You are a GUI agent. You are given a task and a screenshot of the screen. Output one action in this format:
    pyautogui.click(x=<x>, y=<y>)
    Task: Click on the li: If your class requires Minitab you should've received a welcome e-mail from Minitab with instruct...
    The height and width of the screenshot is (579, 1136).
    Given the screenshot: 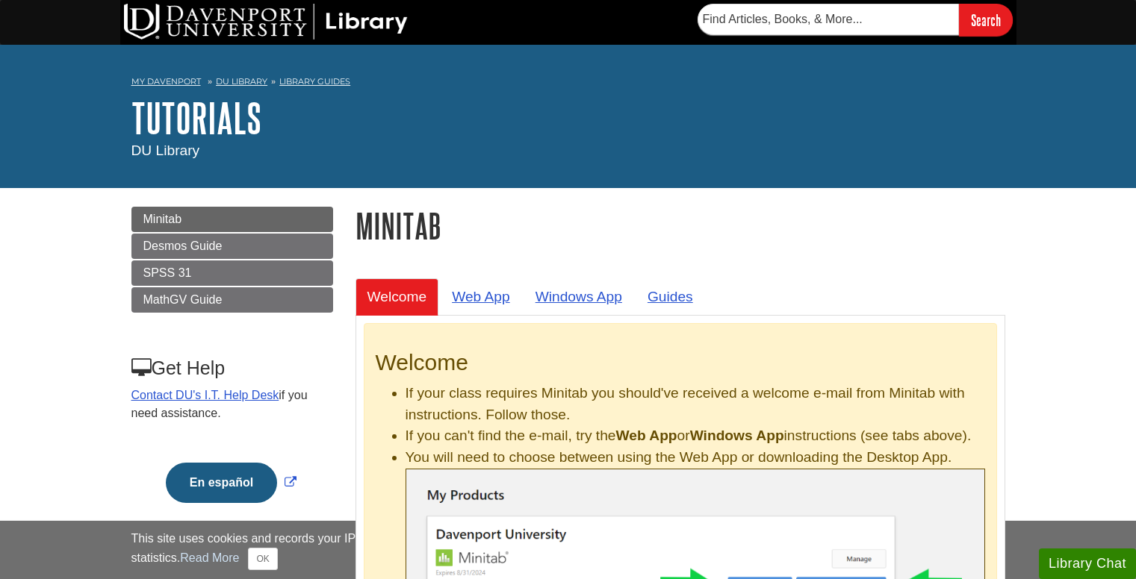 What is the action you would take?
    pyautogui.click(x=695, y=405)
    